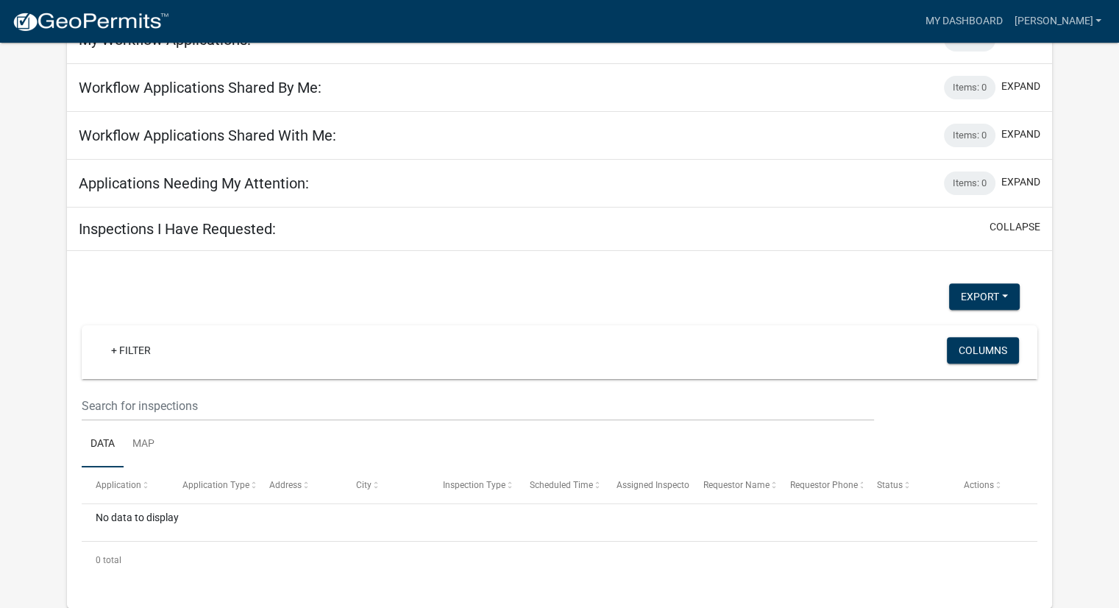  I want to click on button: Columns, so click(983, 350).